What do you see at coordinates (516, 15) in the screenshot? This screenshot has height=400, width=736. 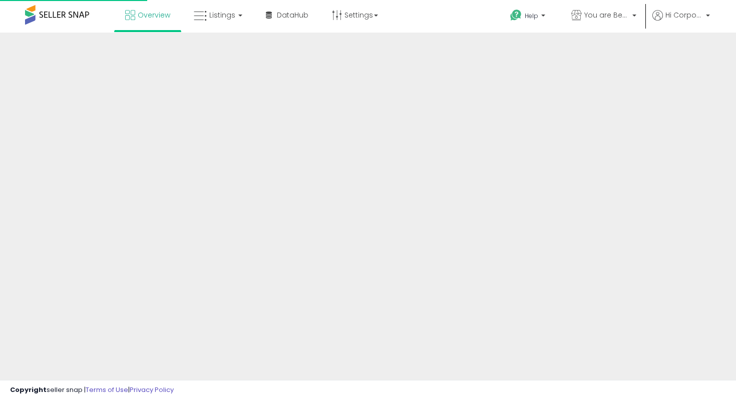 I see `i: Get Help` at bounding box center [516, 15].